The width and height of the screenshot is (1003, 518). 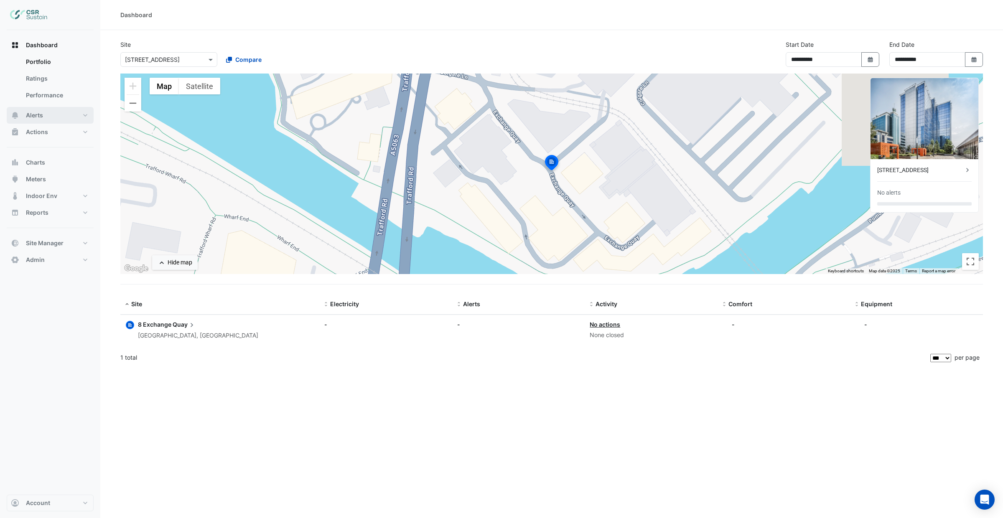 What do you see at coordinates (50, 45) in the screenshot?
I see `button: Dashboard` at bounding box center [50, 45].